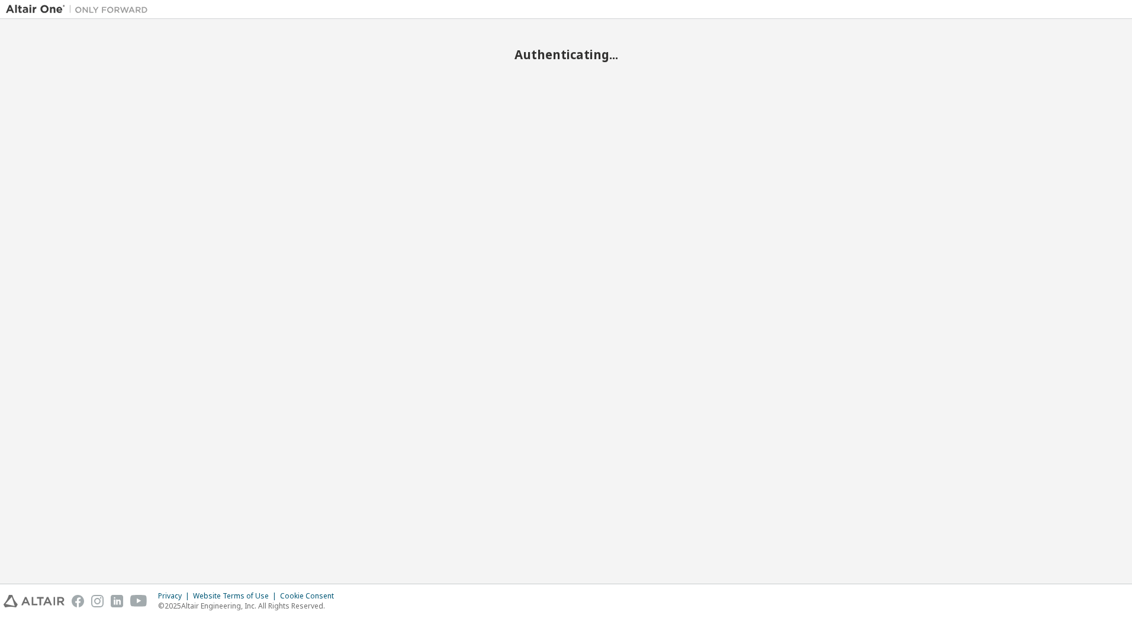  What do you see at coordinates (310, 596) in the screenshot?
I see `div: Cookie Consent` at bounding box center [310, 596].